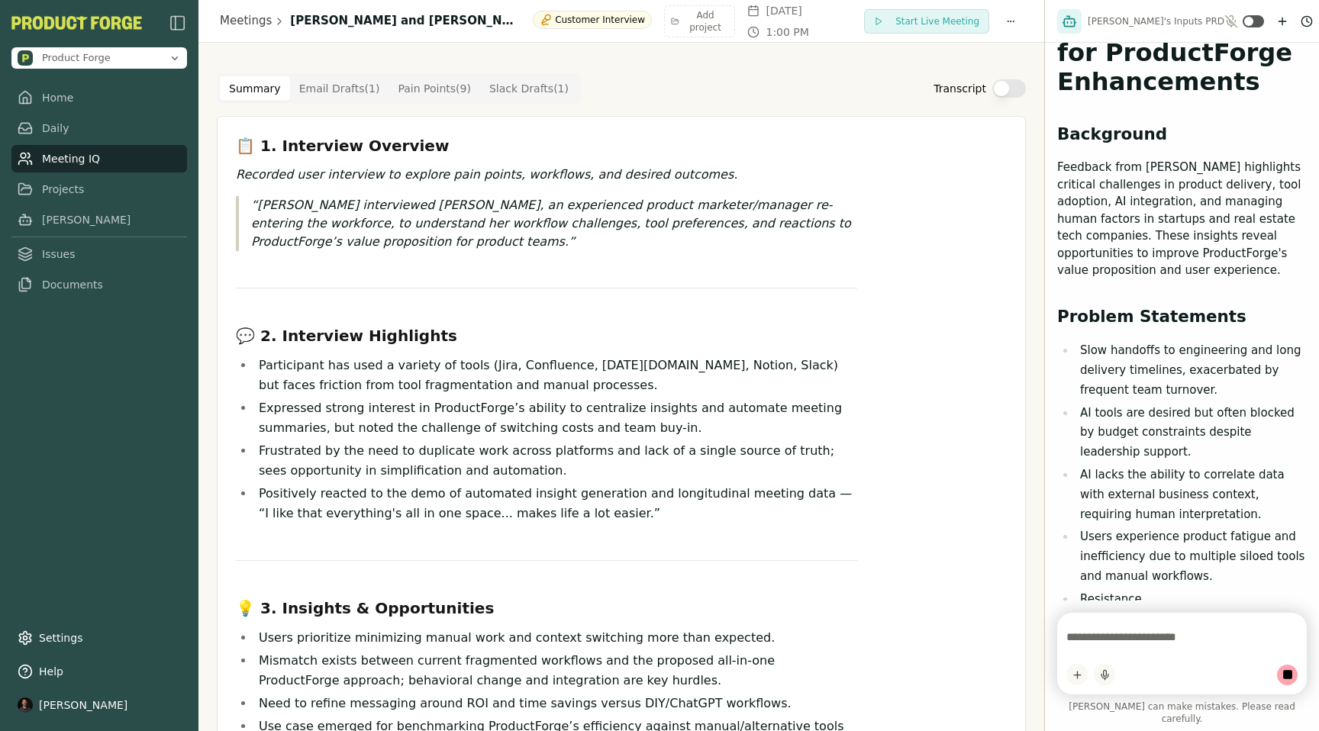 The height and width of the screenshot is (731, 1319). Describe the element at coordinates (556, 638) in the screenshot. I see `li: Users prioritize minimizing manual work and context switching more than expected.` at that location.